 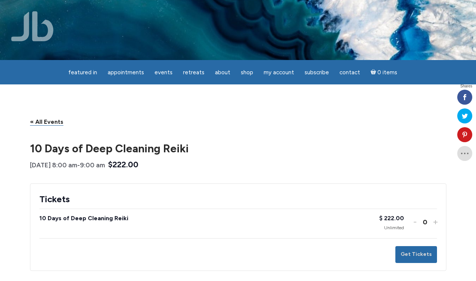 What do you see at coordinates (466, 86) in the screenshot?
I see `span: Shares` at bounding box center [466, 86].